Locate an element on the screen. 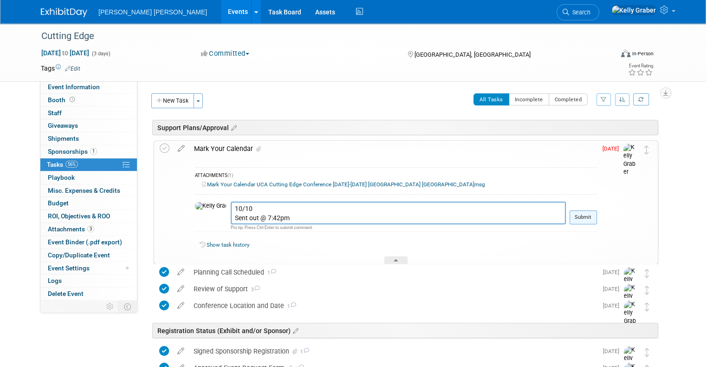 The image size is (706, 367). a: Show task history is located at coordinates (228, 245).